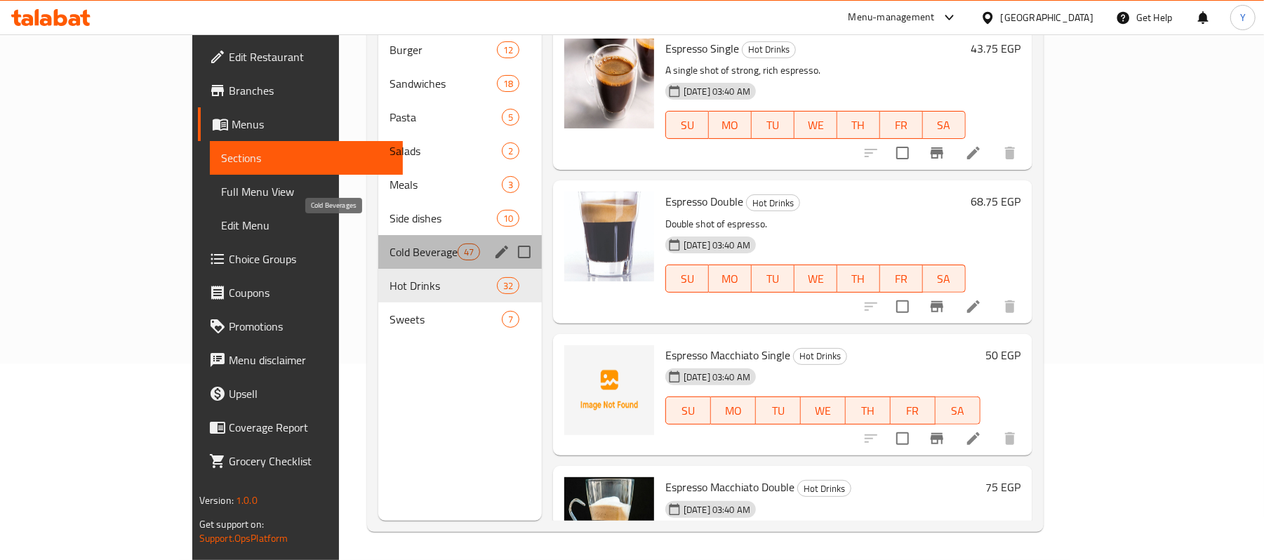 The height and width of the screenshot is (560, 1264). I want to click on h6: 75 EGP, so click(1003, 487).